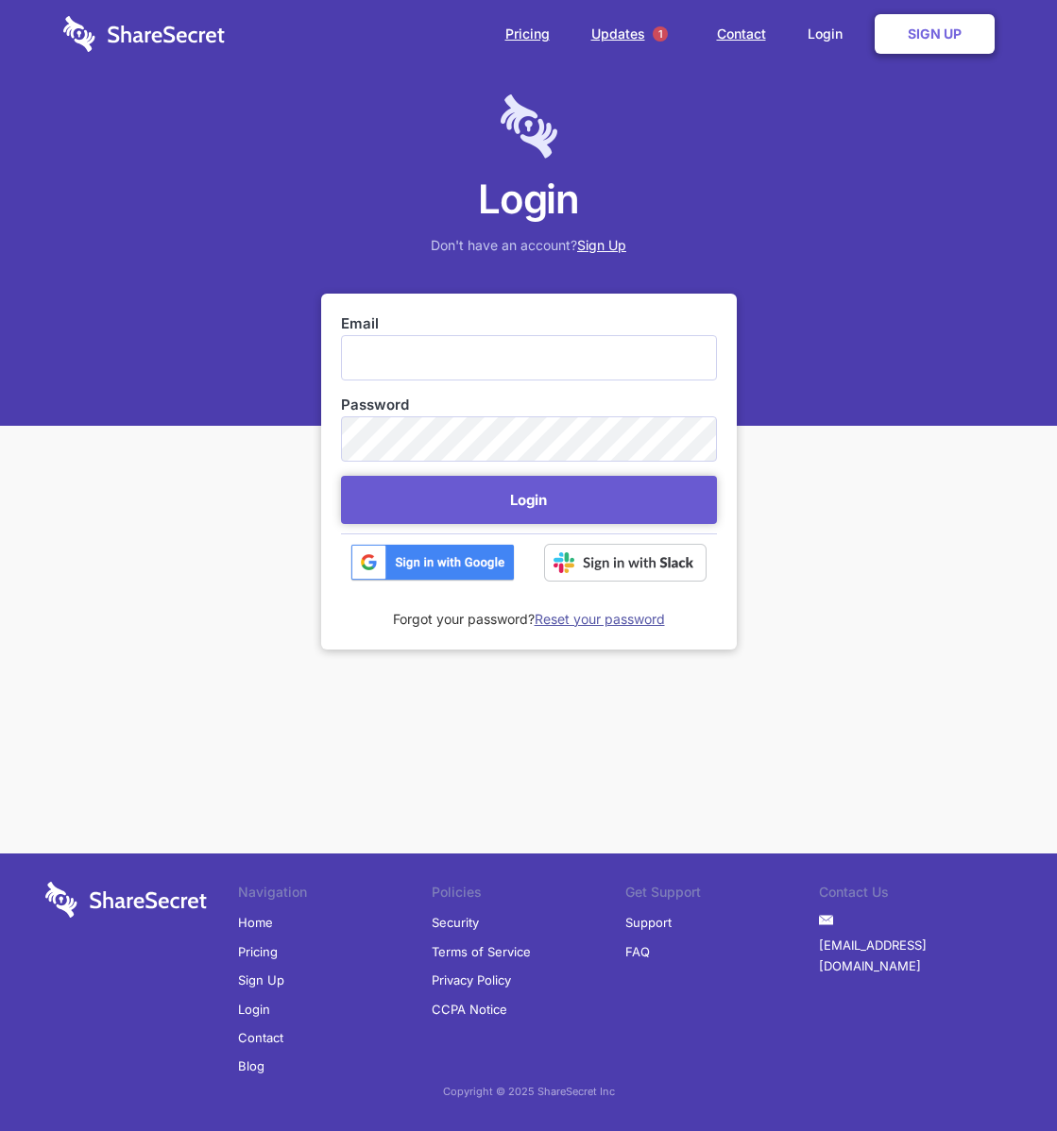 The width and height of the screenshot is (1057, 1131). I want to click on a: Home, so click(255, 923).